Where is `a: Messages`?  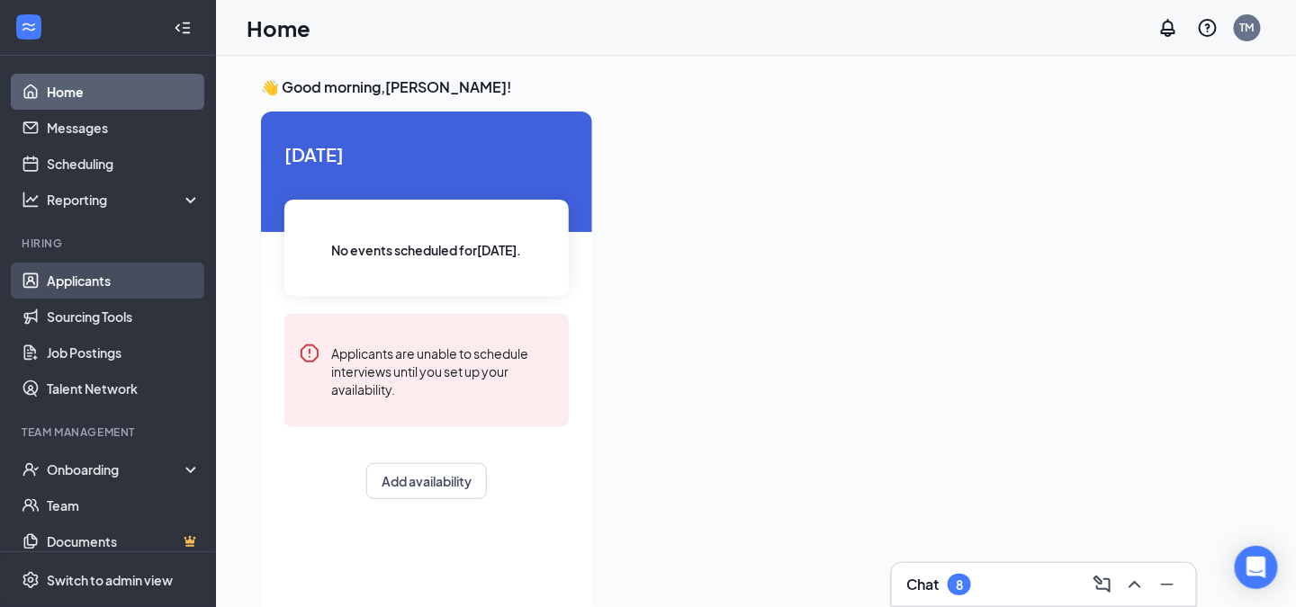 a: Messages is located at coordinates (123, 128).